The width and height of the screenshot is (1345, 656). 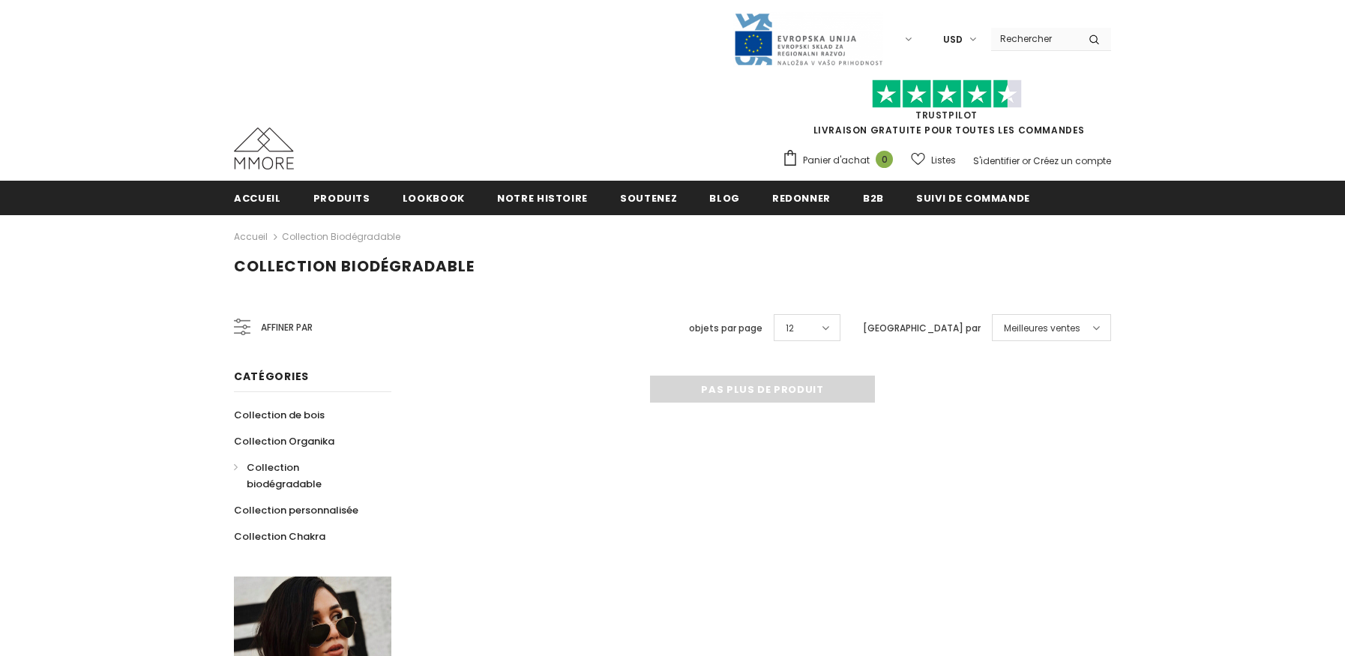 What do you see at coordinates (943, 160) in the screenshot?
I see `span: Listes` at bounding box center [943, 160].